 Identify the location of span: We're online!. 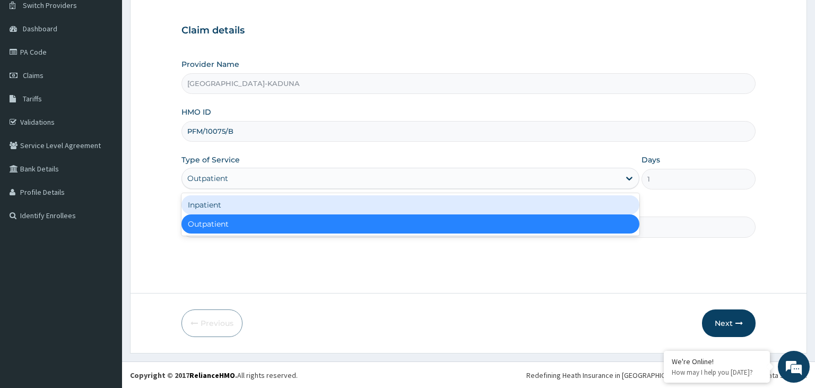
(104, 176).